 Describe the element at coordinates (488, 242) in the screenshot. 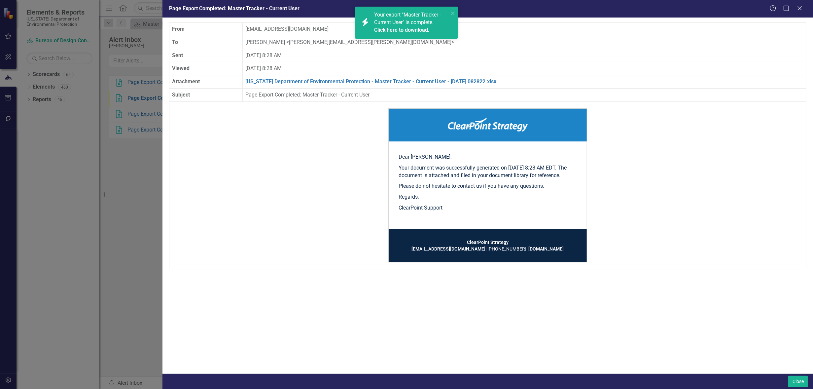

I see `strong: ClearPoint Strategy` at that location.